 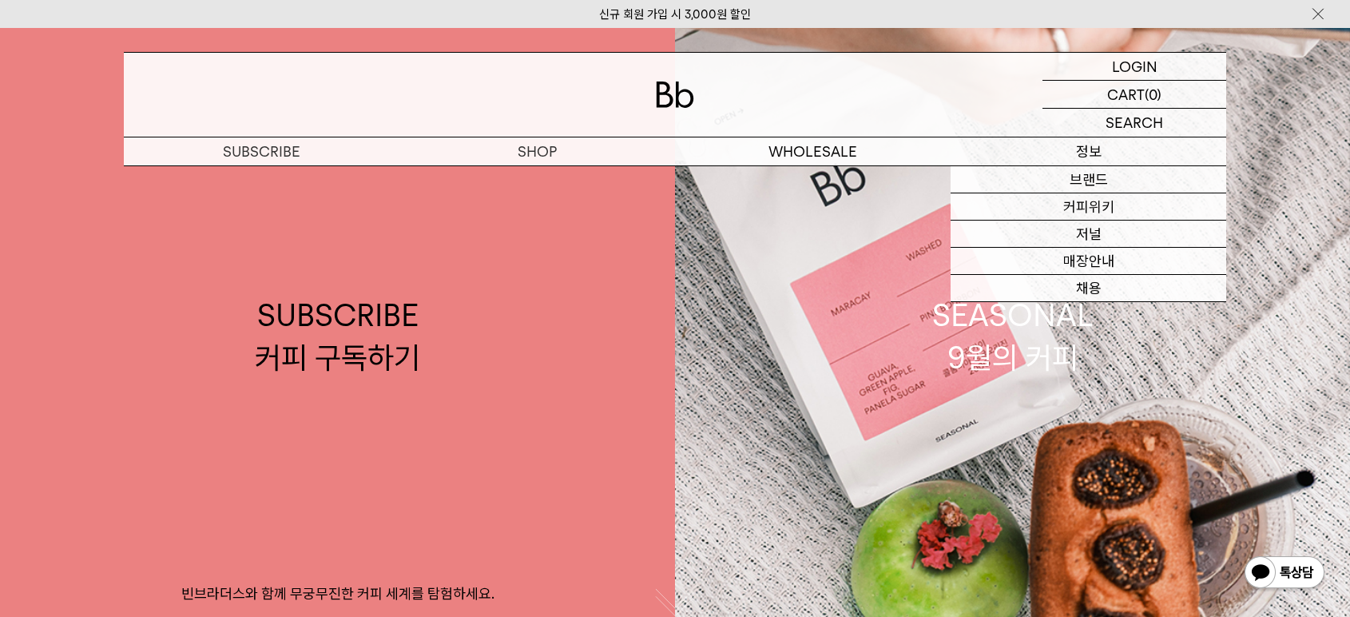 I want to click on a: 커피위키, so click(x=1088, y=207).